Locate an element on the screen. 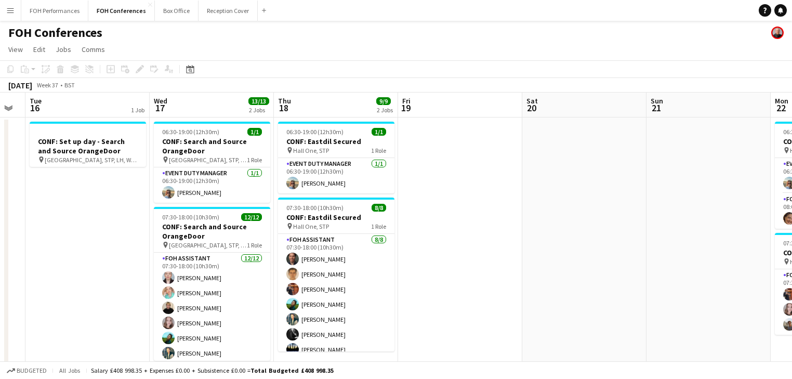 The image size is (792, 379). app-job-card: 07:30-18:00 (10h30m)8/8CONF: Eastdil Secured Hall One, STP1 RoleFOH Assistant8/807:30-18:00 (10h3... is located at coordinates (336, 274).